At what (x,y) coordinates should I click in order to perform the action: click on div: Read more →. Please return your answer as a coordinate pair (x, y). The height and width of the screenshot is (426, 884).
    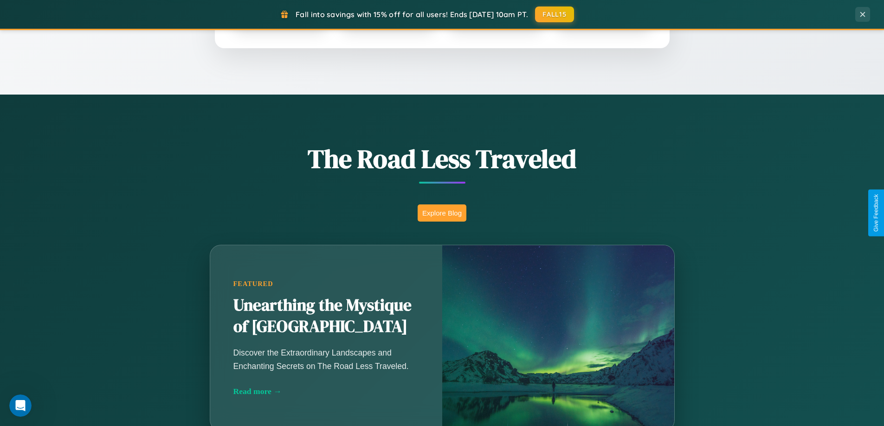
    Looking at the image, I should click on (326, 392).